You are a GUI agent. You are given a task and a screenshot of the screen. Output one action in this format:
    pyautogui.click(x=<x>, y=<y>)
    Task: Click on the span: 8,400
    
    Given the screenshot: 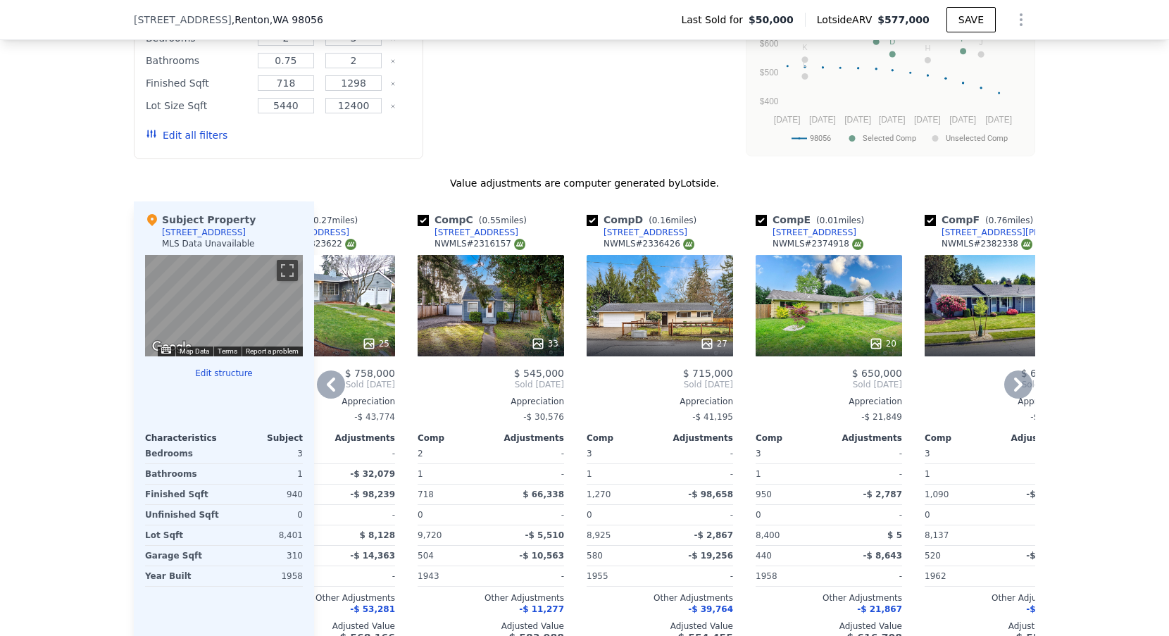 What is the action you would take?
    pyautogui.click(x=767, y=535)
    